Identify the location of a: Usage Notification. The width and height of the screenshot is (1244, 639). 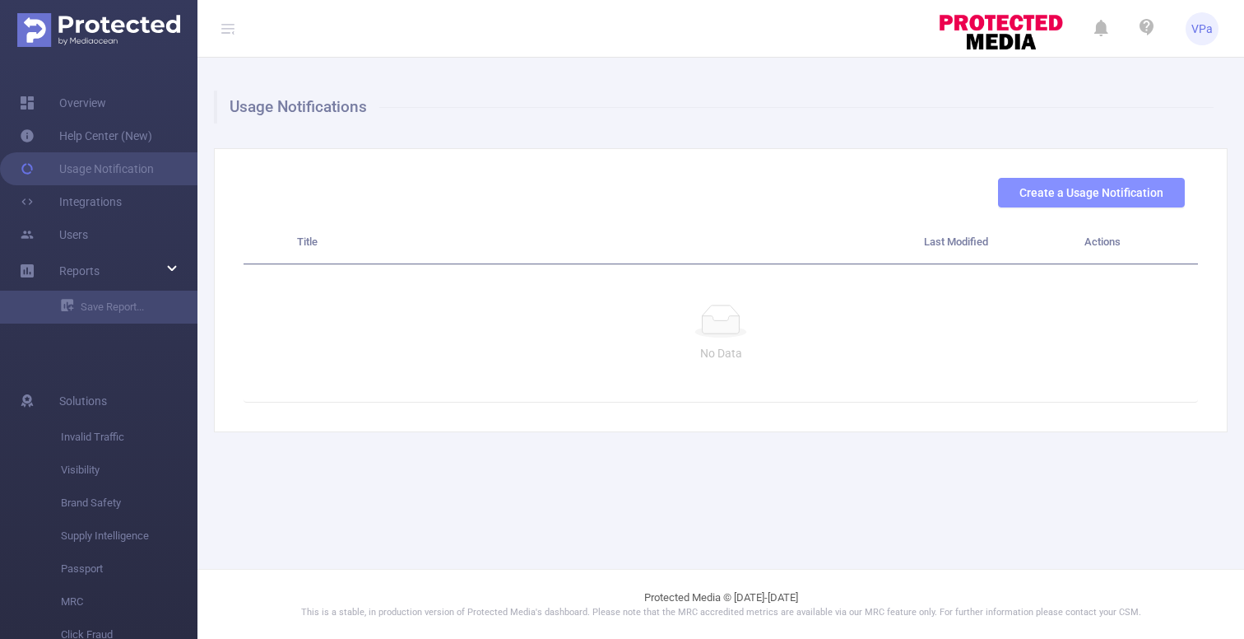
(86, 169).